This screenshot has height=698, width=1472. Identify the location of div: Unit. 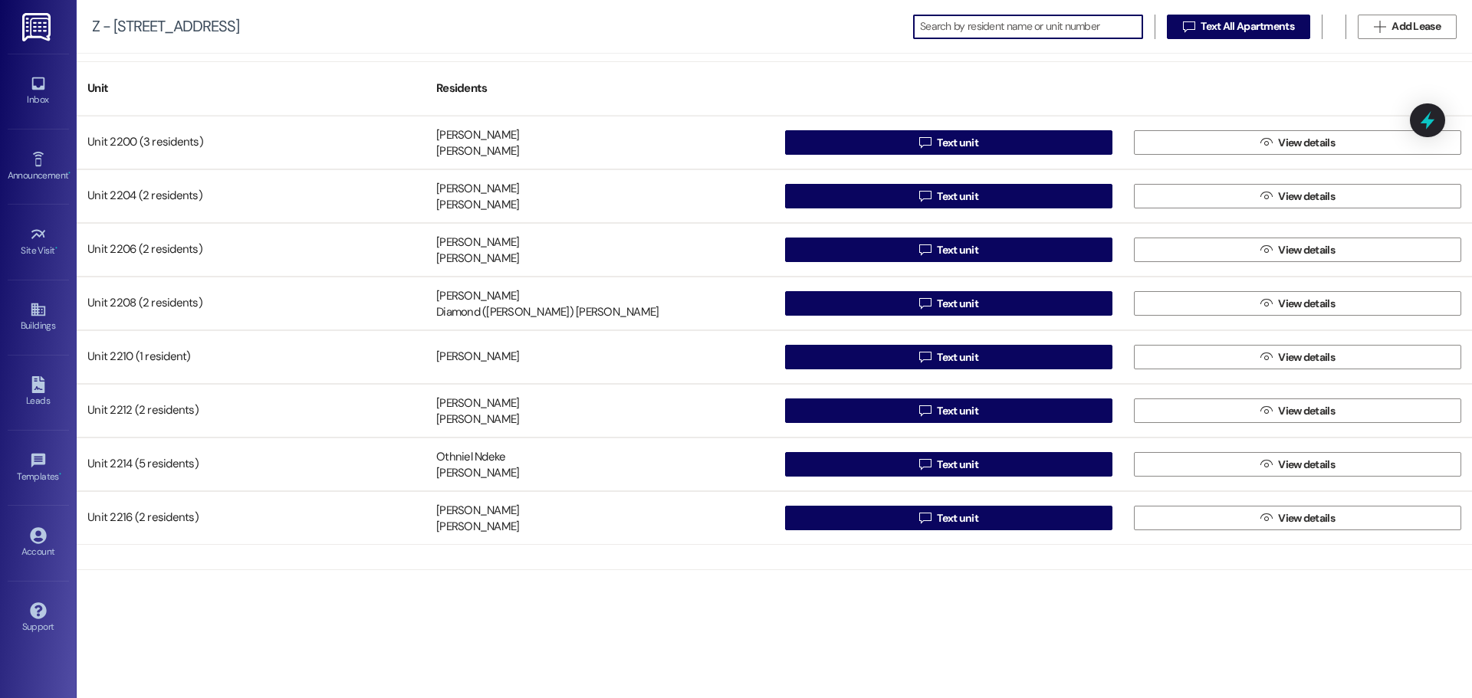
(251, 88).